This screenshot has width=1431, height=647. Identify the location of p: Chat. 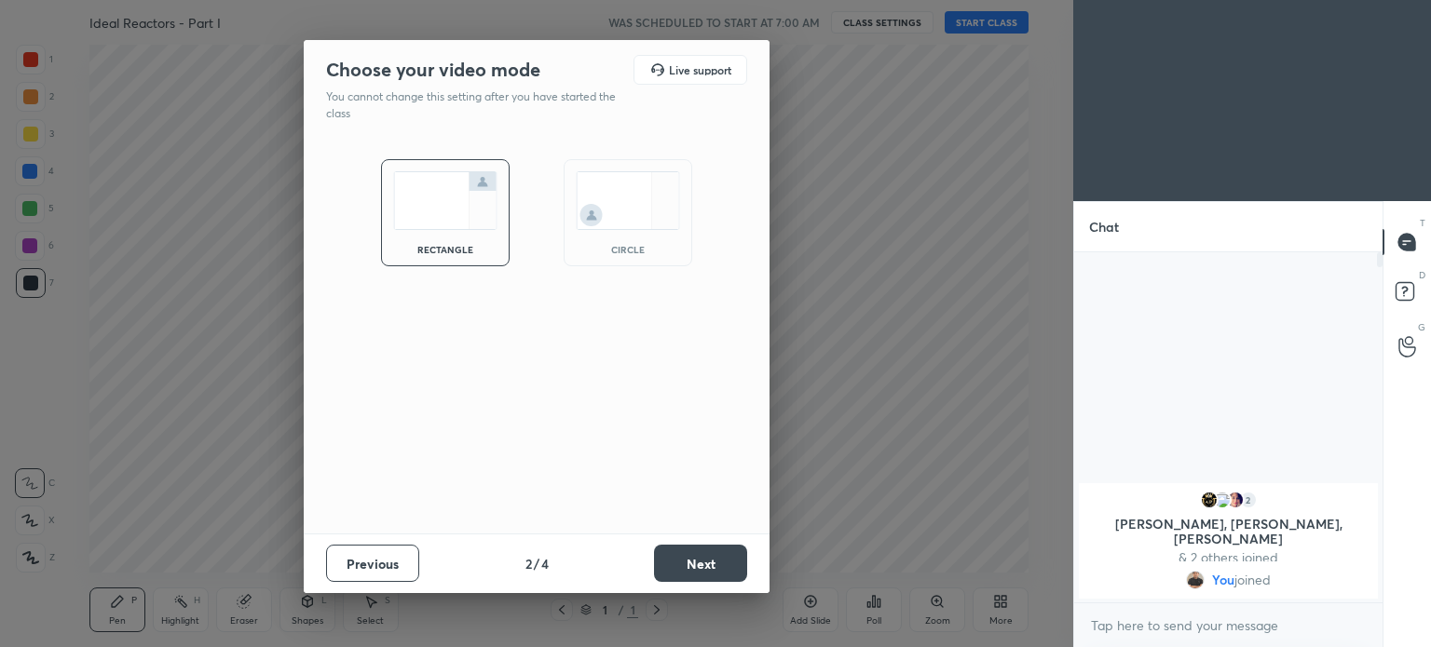
(1104, 226).